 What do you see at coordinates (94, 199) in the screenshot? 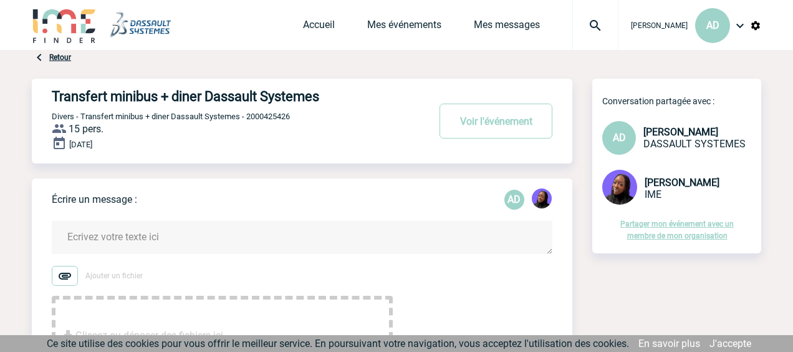
I see `p: Écrire un message :` at bounding box center [94, 199].